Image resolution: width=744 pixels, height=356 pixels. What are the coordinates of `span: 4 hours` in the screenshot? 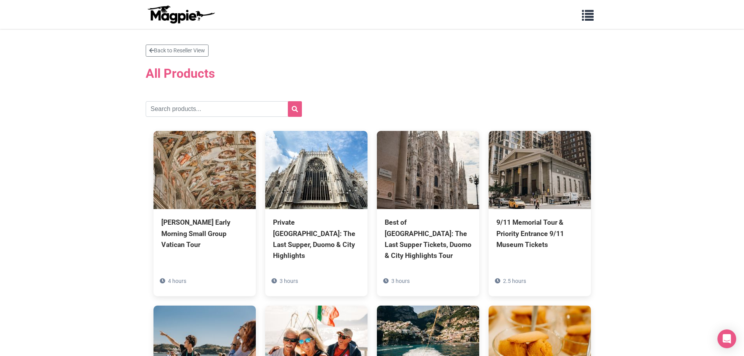 It's located at (177, 281).